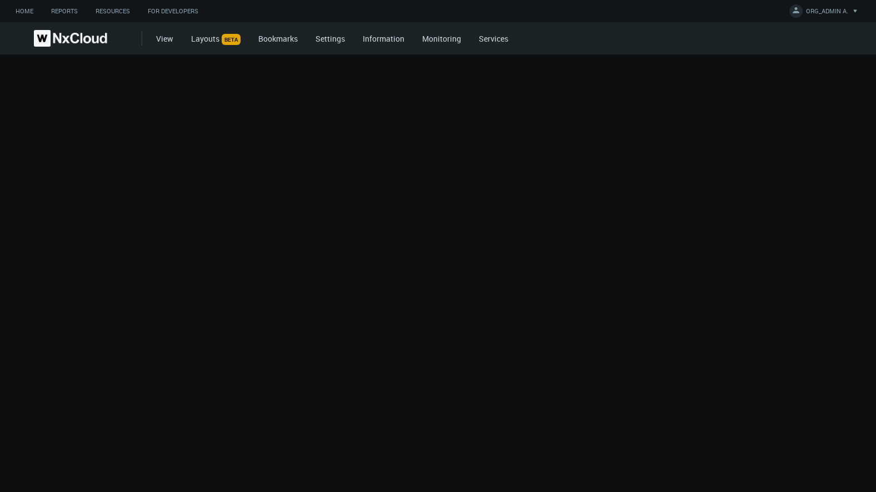  Describe the element at coordinates (24, 11) in the screenshot. I see `a: Home` at that location.